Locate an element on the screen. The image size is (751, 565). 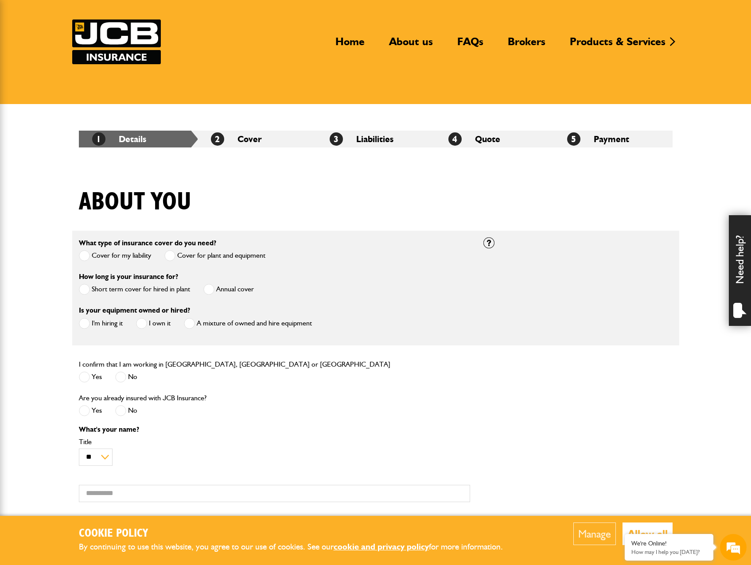
a: Products & Services is located at coordinates (617, 45).